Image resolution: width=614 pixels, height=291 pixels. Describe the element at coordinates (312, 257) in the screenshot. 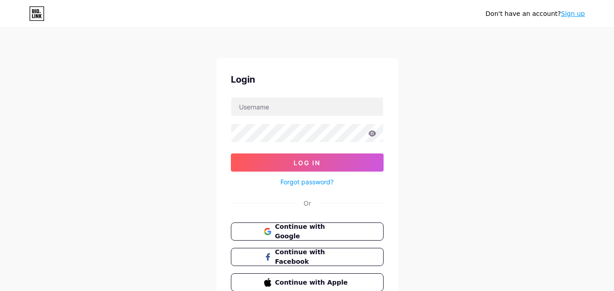

I see `span: Continue with Facebook` at that location.